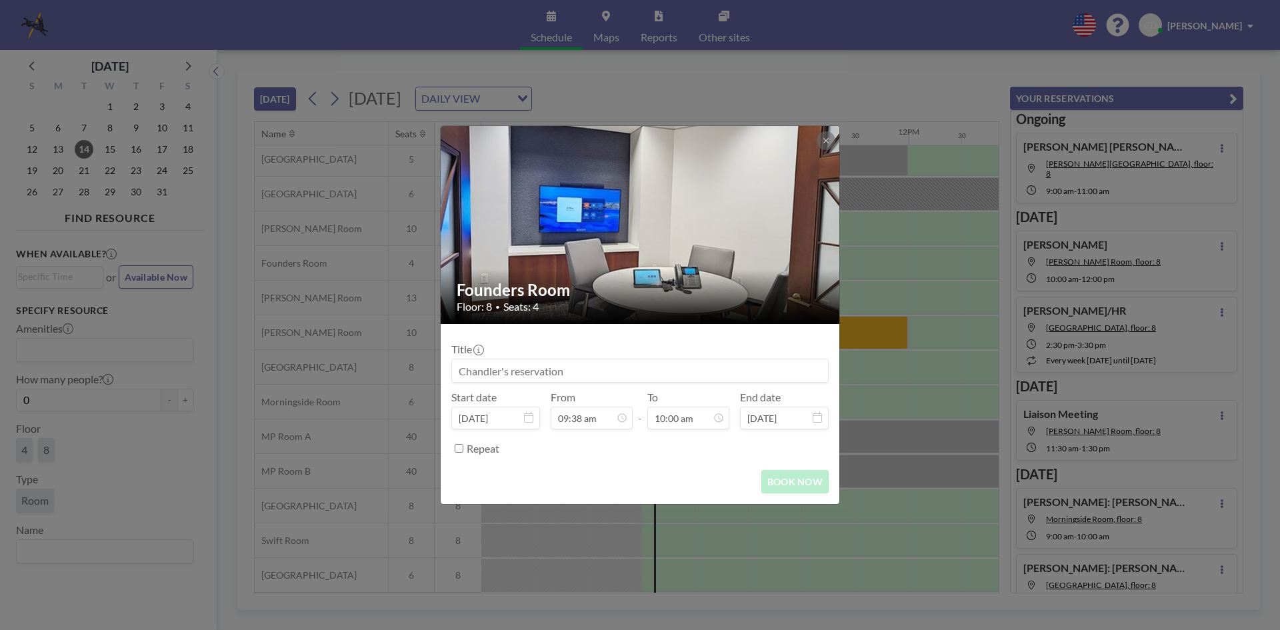 This screenshot has width=1280, height=630. Describe the element at coordinates (483, 449) in the screenshot. I see `label: Repeat` at that location.